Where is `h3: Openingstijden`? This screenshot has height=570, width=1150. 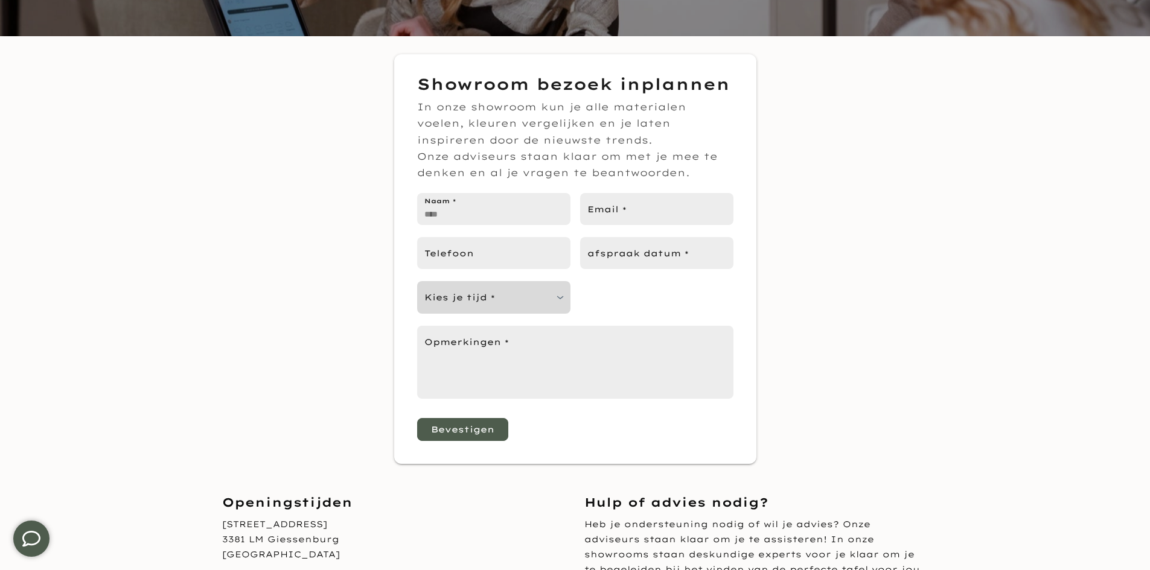
h3: Openingstijden is located at coordinates (394, 503).